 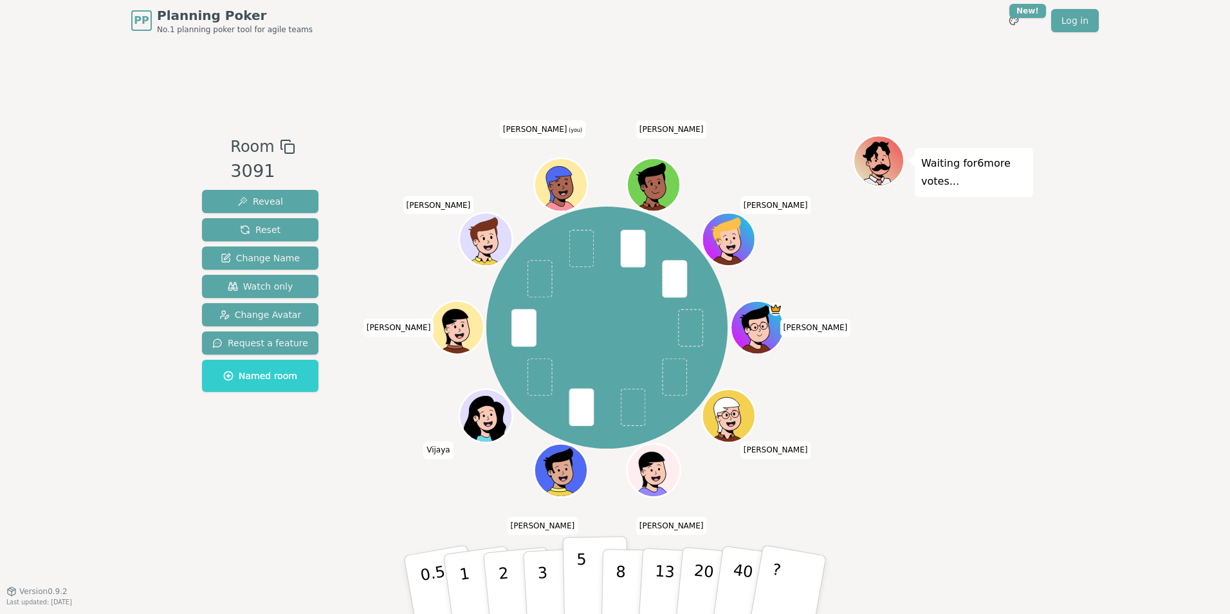 I want to click on span: Change Name, so click(x=260, y=258).